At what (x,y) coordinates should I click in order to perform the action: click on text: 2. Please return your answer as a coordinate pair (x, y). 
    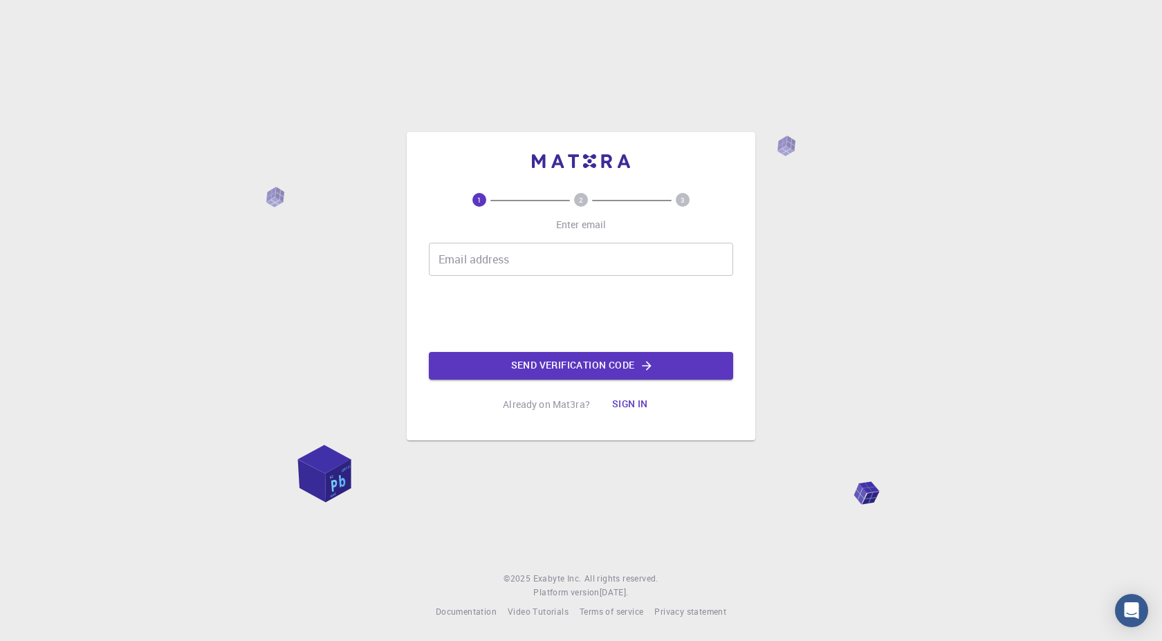
    Looking at the image, I should click on (581, 200).